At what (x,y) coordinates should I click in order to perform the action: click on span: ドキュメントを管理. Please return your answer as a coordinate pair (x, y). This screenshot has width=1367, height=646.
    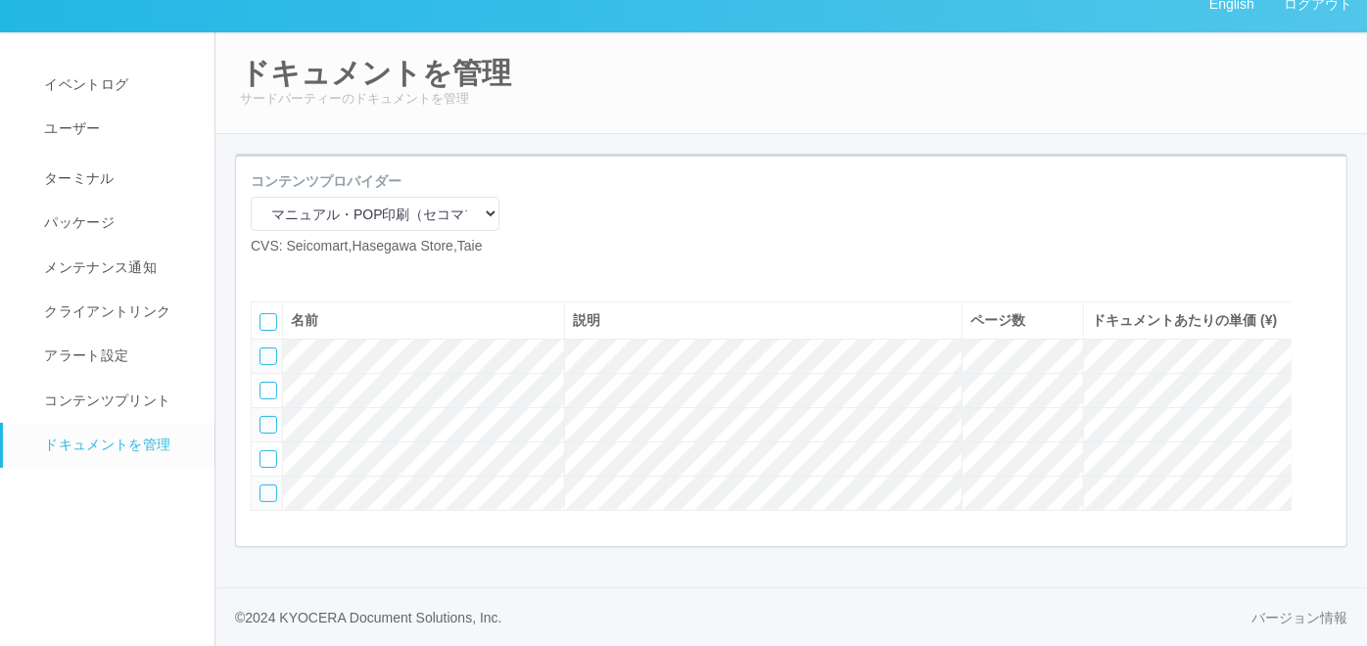
    Looking at the image, I should click on (105, 445).